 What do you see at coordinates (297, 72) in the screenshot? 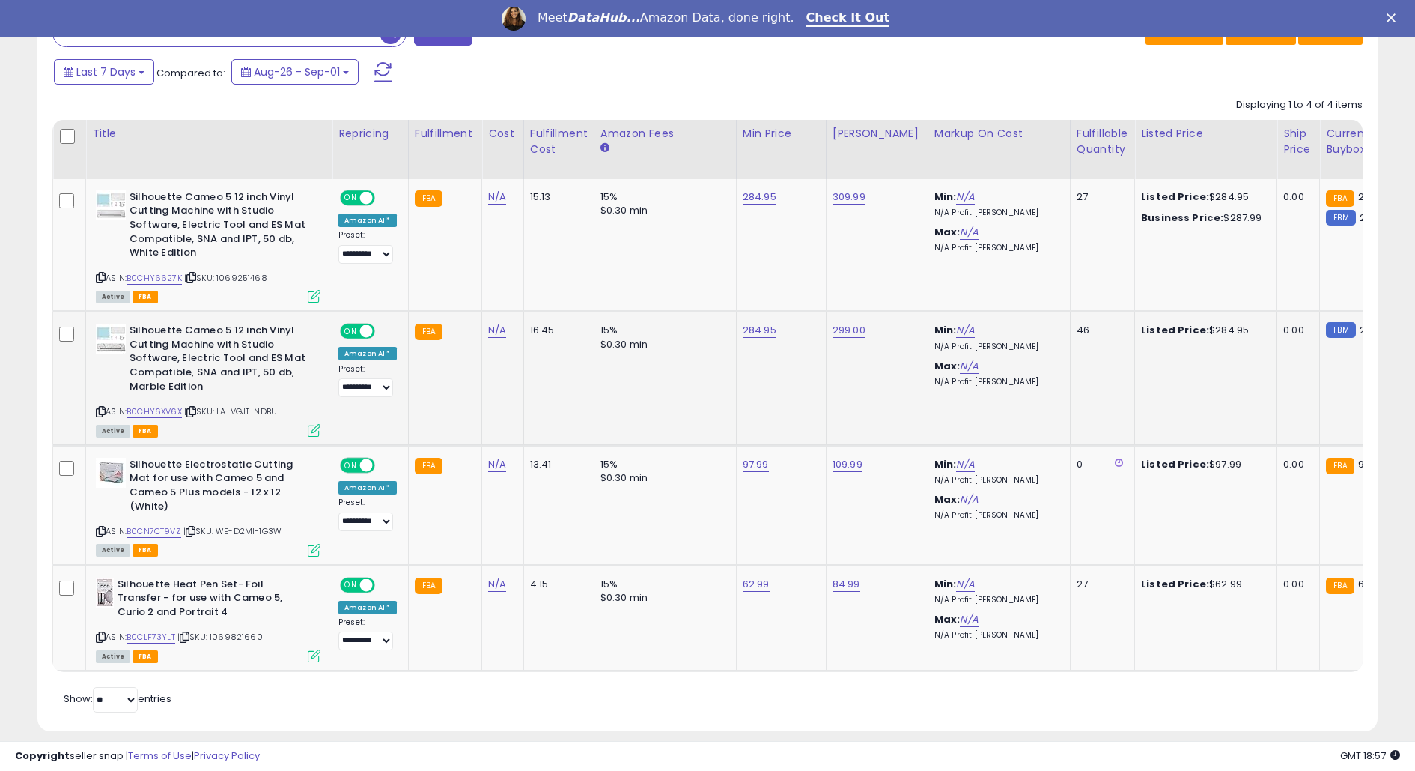
I see `span: Aug-26 - Sep-01` at bounding box center [297, 72].